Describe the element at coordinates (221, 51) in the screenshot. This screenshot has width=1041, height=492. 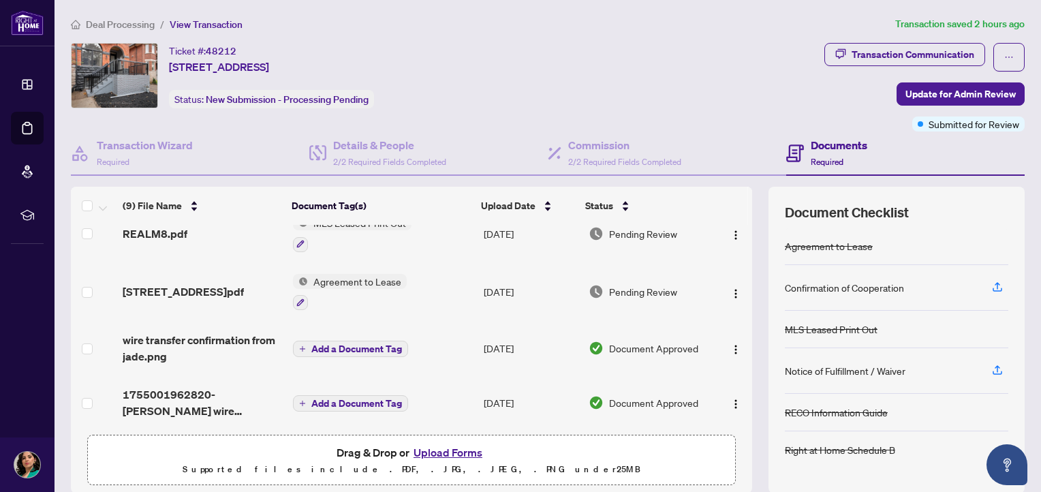
I see `span: 48212` at that location.